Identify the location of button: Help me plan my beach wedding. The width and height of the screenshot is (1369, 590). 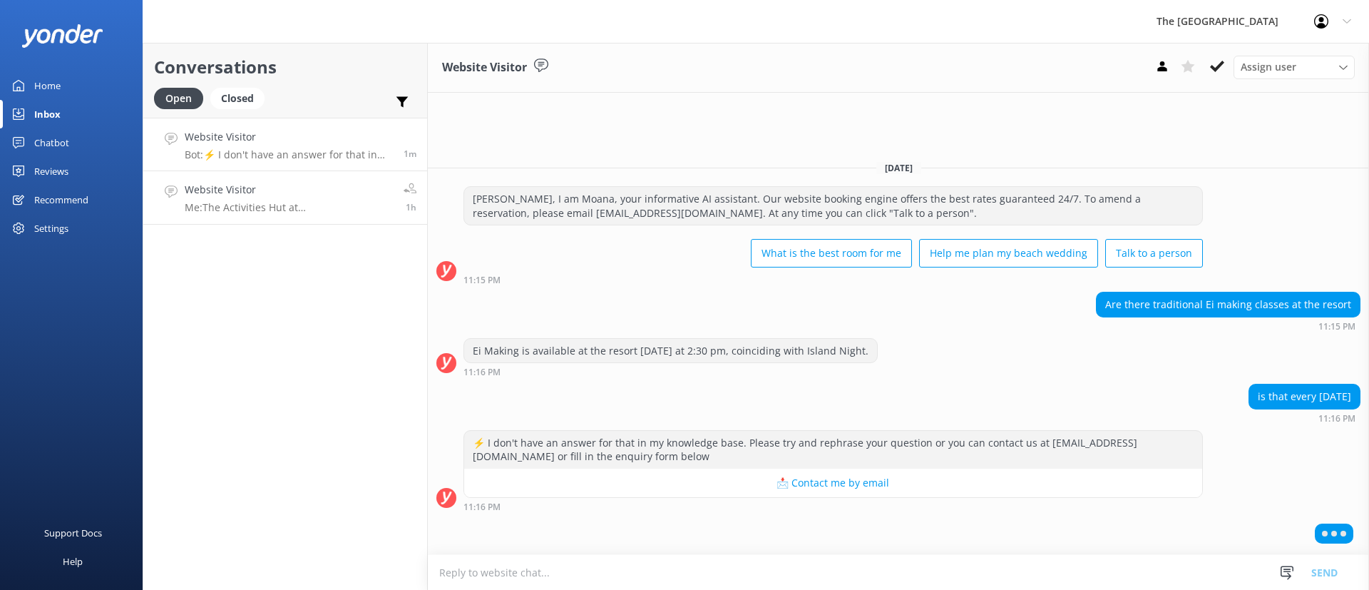
(1008, 253).